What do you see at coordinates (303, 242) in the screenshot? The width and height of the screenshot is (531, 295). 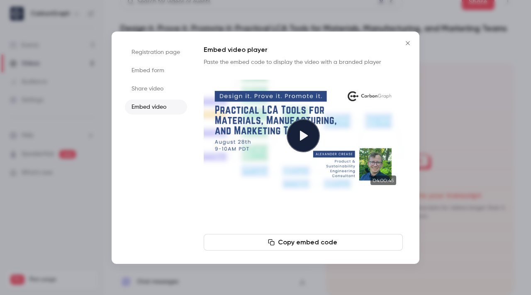 I see `button: Copy embed code` at bounding box center [303, 242].